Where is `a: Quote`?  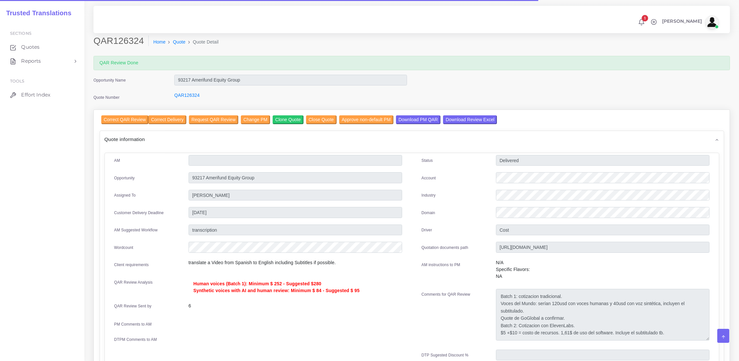 a: Quote is located at coordinates (179, 42).